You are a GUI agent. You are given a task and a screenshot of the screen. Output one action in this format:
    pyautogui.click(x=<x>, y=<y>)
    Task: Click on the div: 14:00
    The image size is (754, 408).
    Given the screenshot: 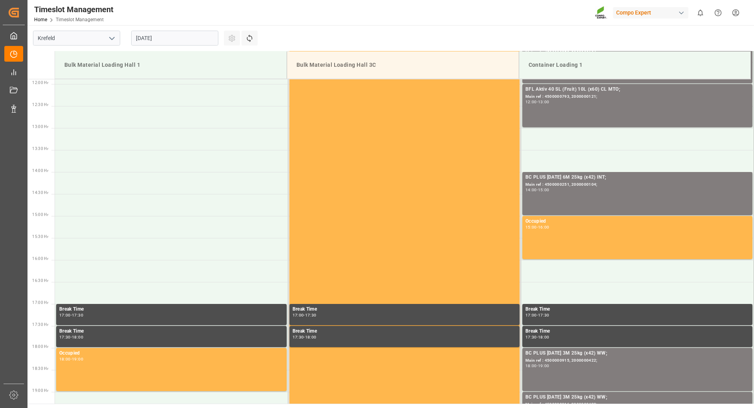 What is the action you would take?
    pyautogui.click(x=531, y=190)
    